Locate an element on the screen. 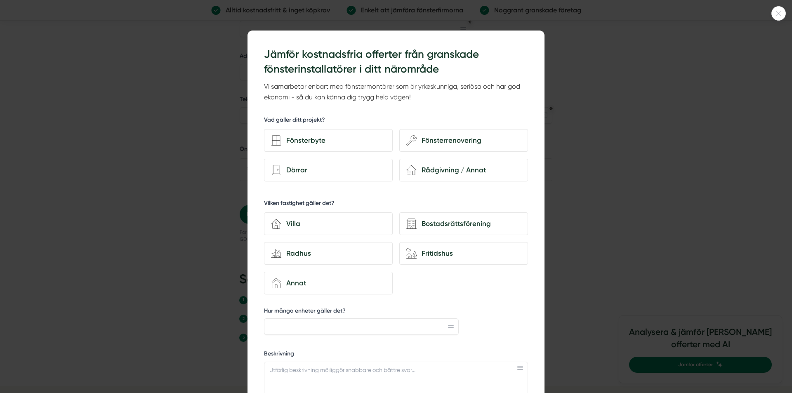 The image size is (792, 393). label: Beskrivning is located at coordinates (396, 355).